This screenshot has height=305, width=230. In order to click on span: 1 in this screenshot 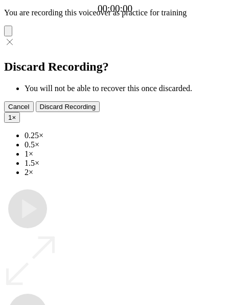, I will do `click(10, 117)`.